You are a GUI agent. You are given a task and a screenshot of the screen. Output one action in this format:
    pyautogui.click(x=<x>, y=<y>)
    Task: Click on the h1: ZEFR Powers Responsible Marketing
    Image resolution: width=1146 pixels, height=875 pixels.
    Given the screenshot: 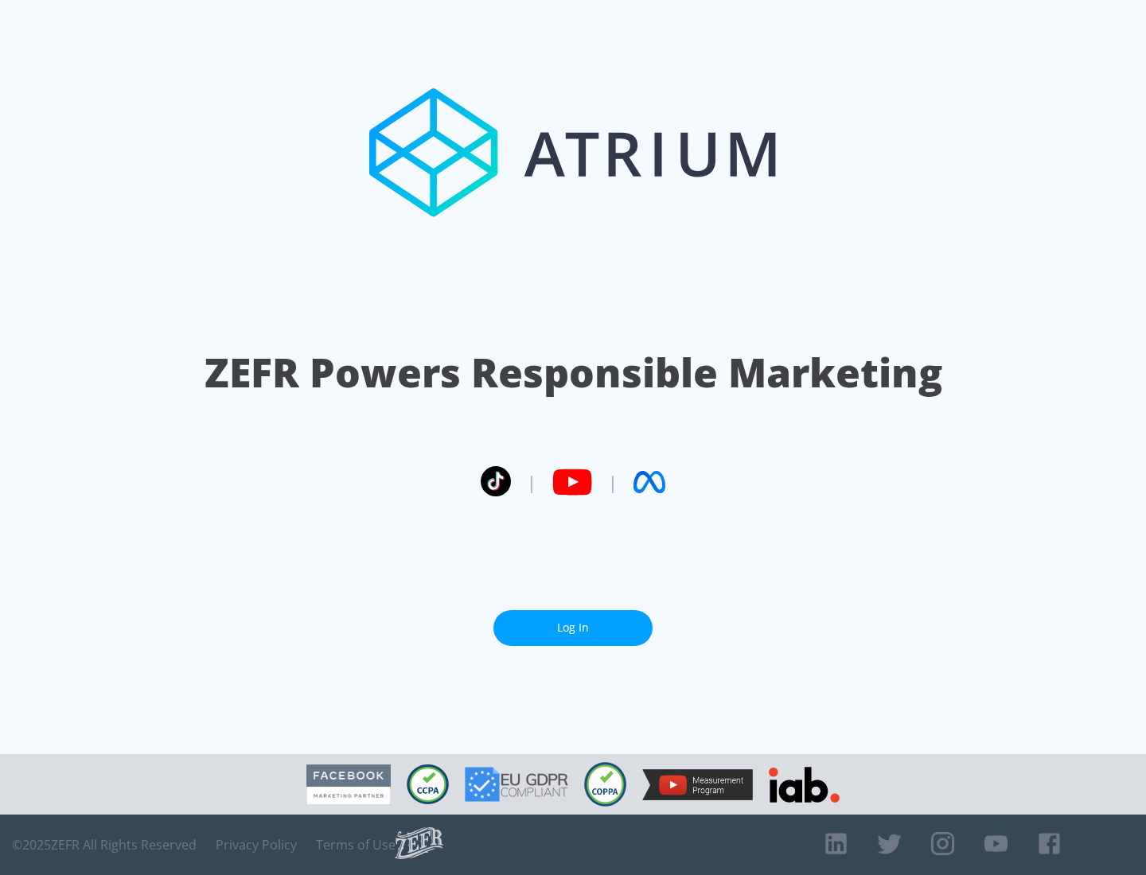 What is the action you would take?
    pyautogui.click(x=573, y=372)
    